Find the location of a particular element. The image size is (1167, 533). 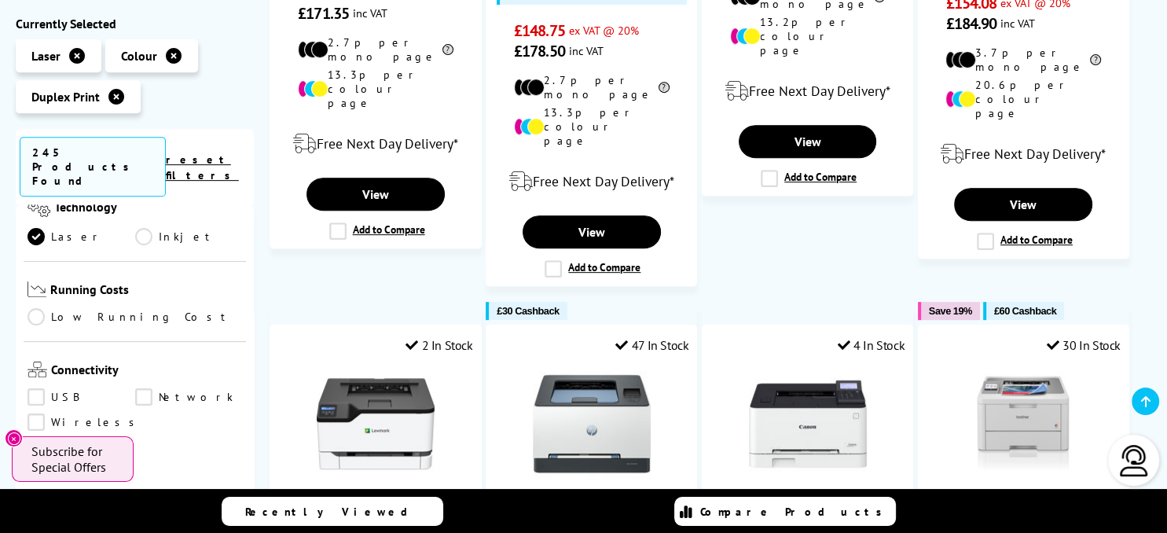

img: Canon i-SENSYS LBP633Cdw is located at coordinates (808, 424).